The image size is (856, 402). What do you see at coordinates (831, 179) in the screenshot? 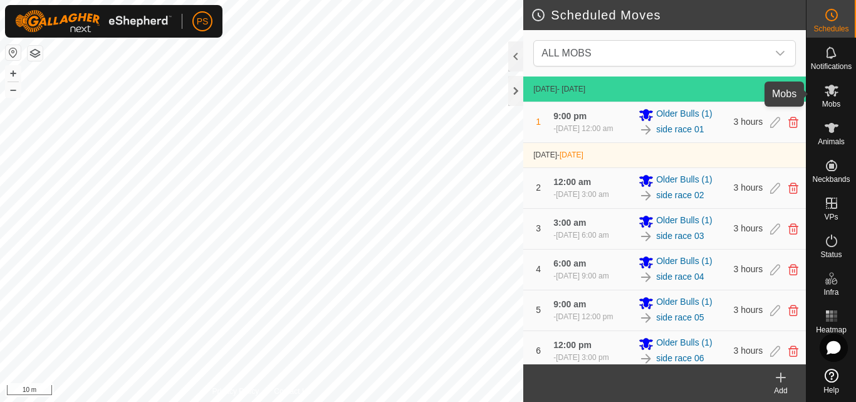
I see `span: Neckbands` at bounding box center [831, 179].